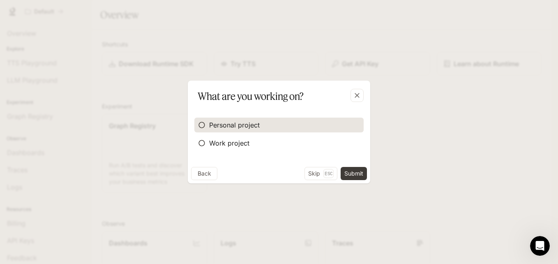 This screenshot has height=264, width=558. What do you see at coordinates (354, 173) in the screenshot?
I see `button: Submit` at bounding box center [354, 173].